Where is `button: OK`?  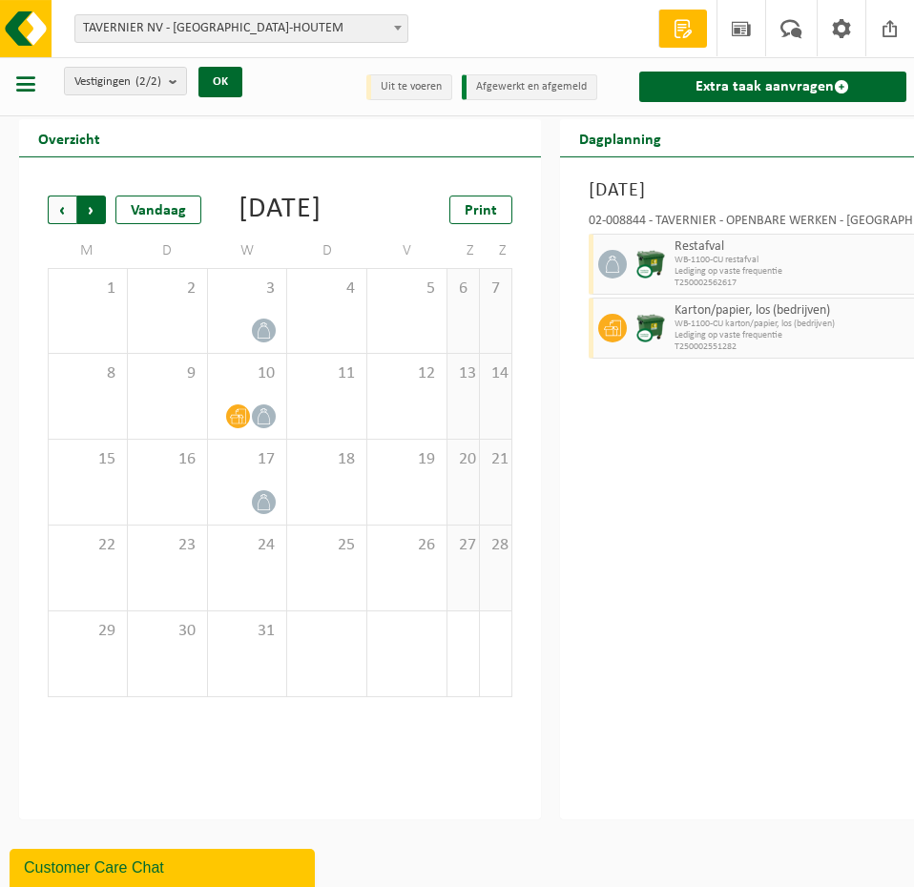 button: OK is located at coordinates (220, 82).